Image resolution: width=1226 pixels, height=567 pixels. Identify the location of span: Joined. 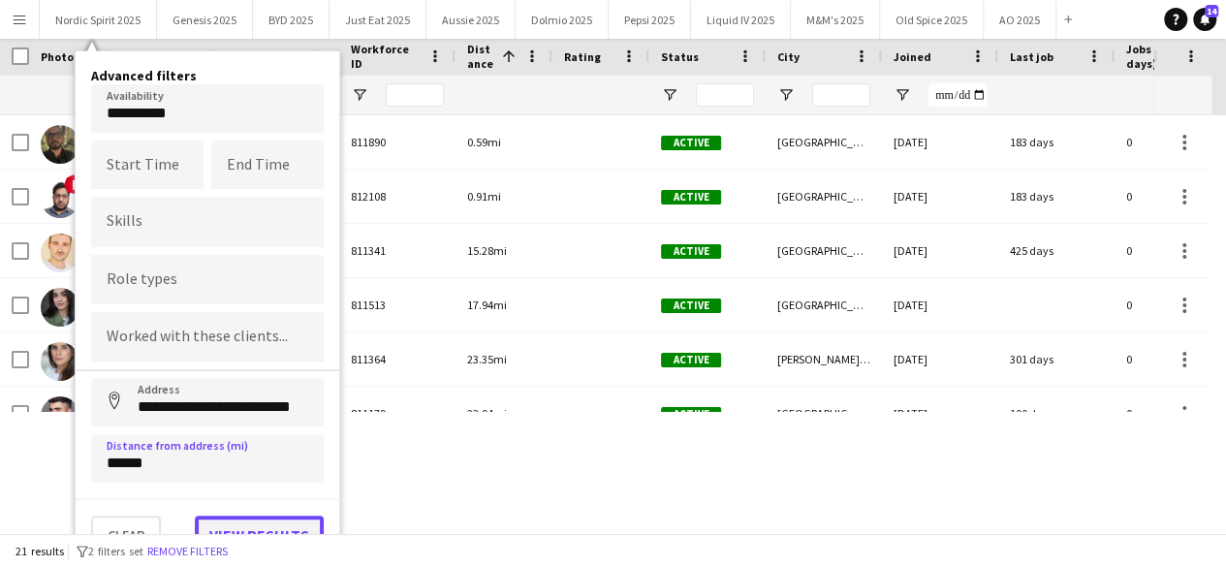
(912, 56).